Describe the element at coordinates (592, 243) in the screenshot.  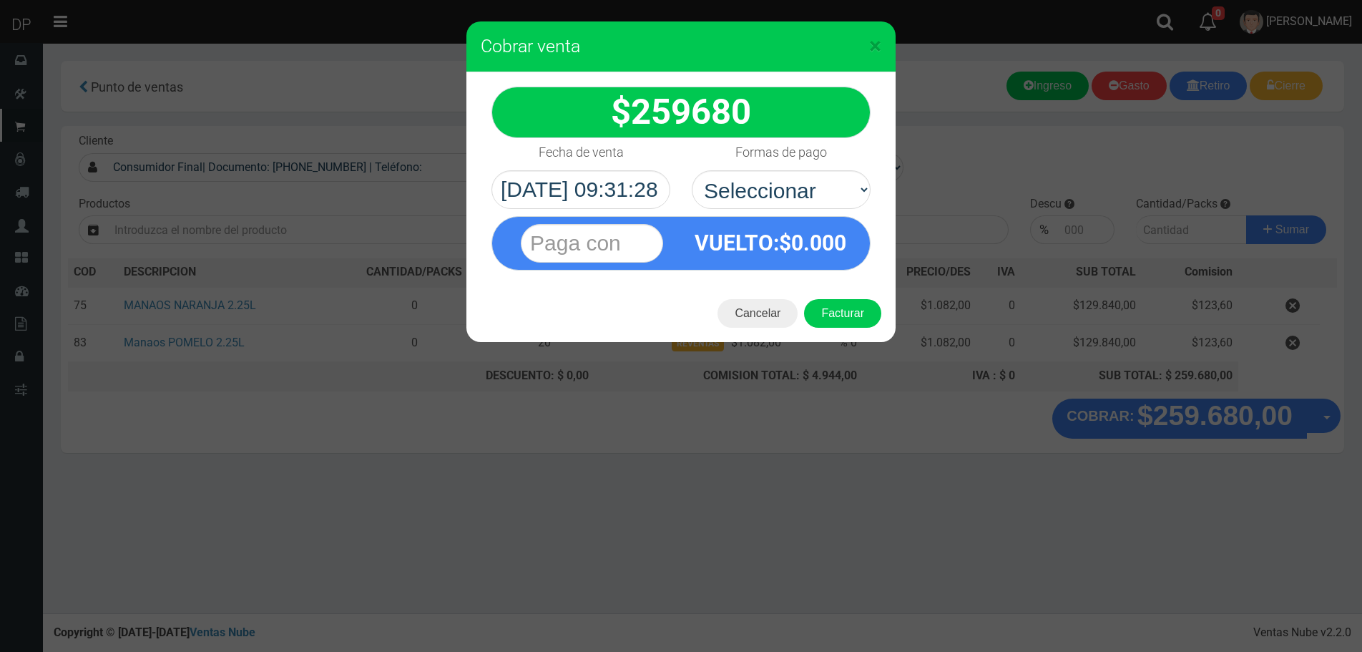
I see `input: Paga con` at that location.